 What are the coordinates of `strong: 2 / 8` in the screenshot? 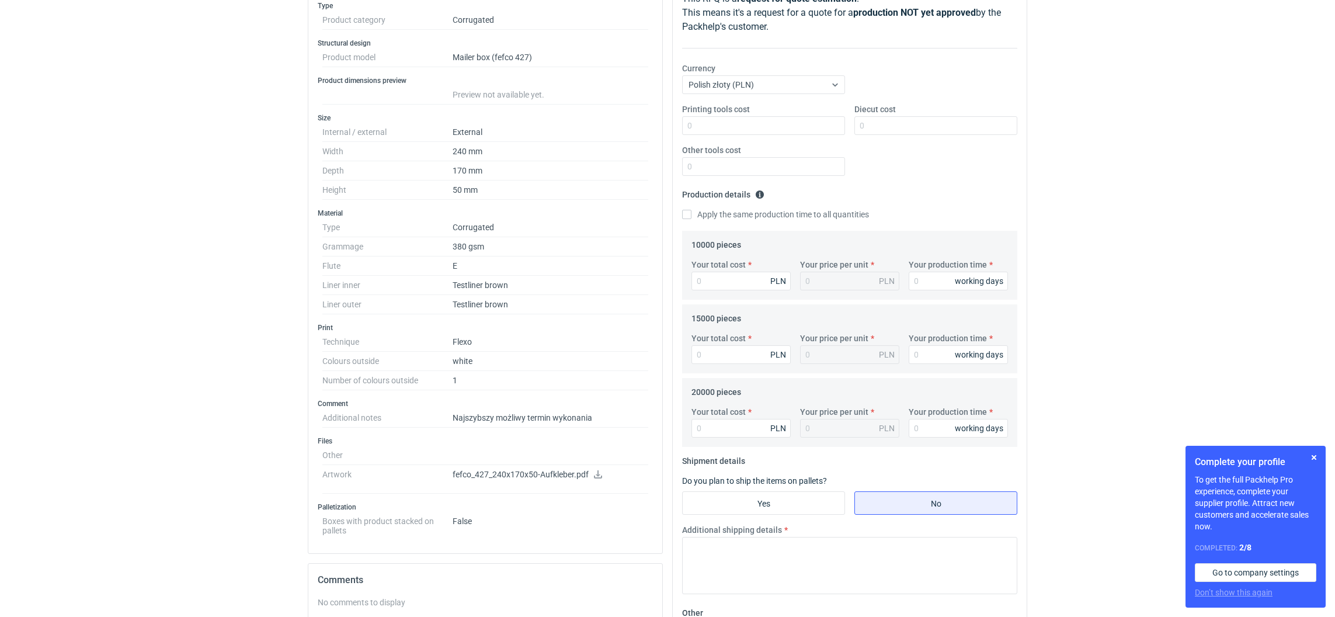 It's located at (1245, 547).